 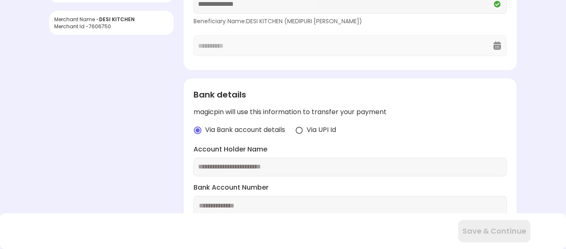 I want to click on button: Save & Continue, so click(x=494, y=231).